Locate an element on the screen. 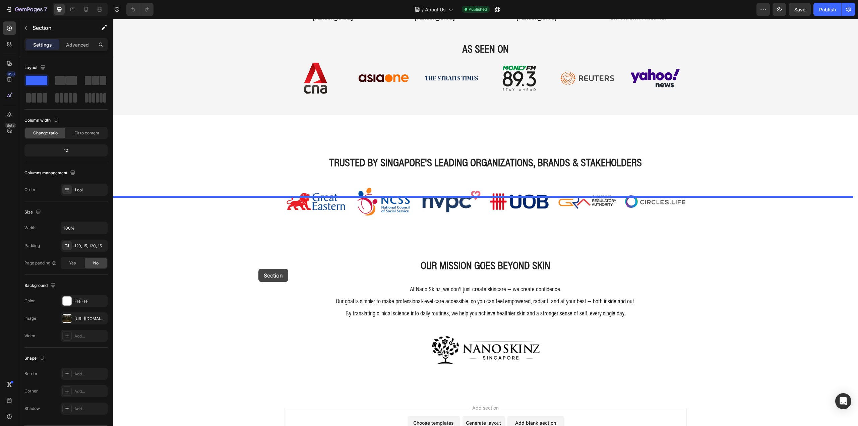 The image size is (858, 426). div: Page padding is located at coordinates (41, 263).